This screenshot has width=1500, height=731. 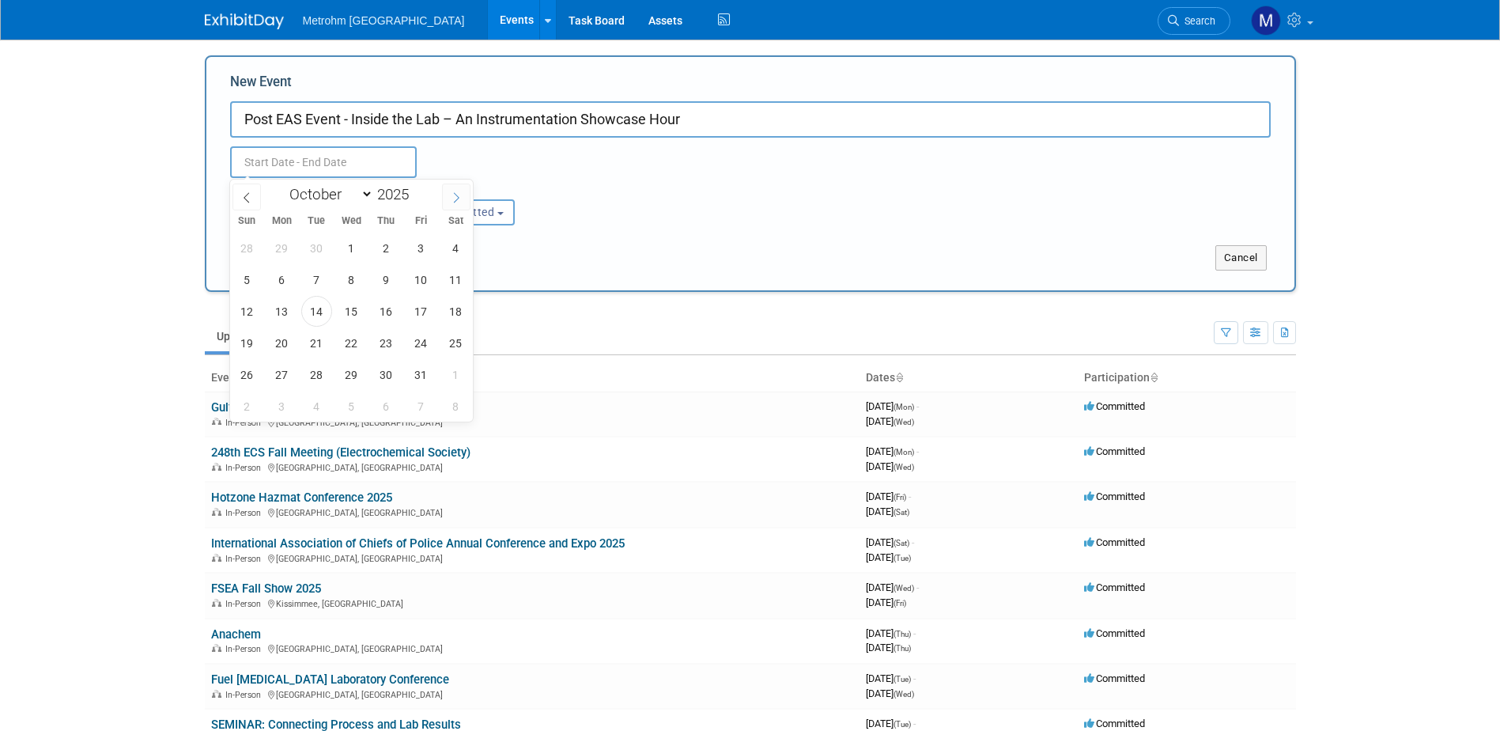 What do you see at coordinates (301, 497) in the screenshot?
I see `a: Hotzone Hazmat Conference 2025` at bounding box center [301, 497].